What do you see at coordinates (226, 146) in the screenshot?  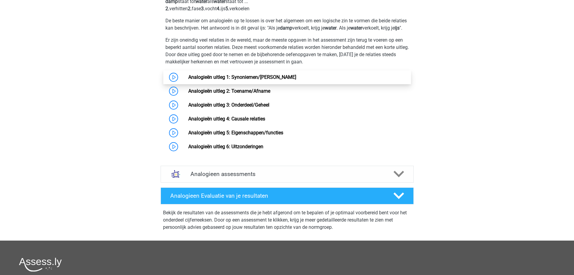 I see `a: Analogieën uitleg 6: Uitzonderingen` at bounding box center [226, 146].